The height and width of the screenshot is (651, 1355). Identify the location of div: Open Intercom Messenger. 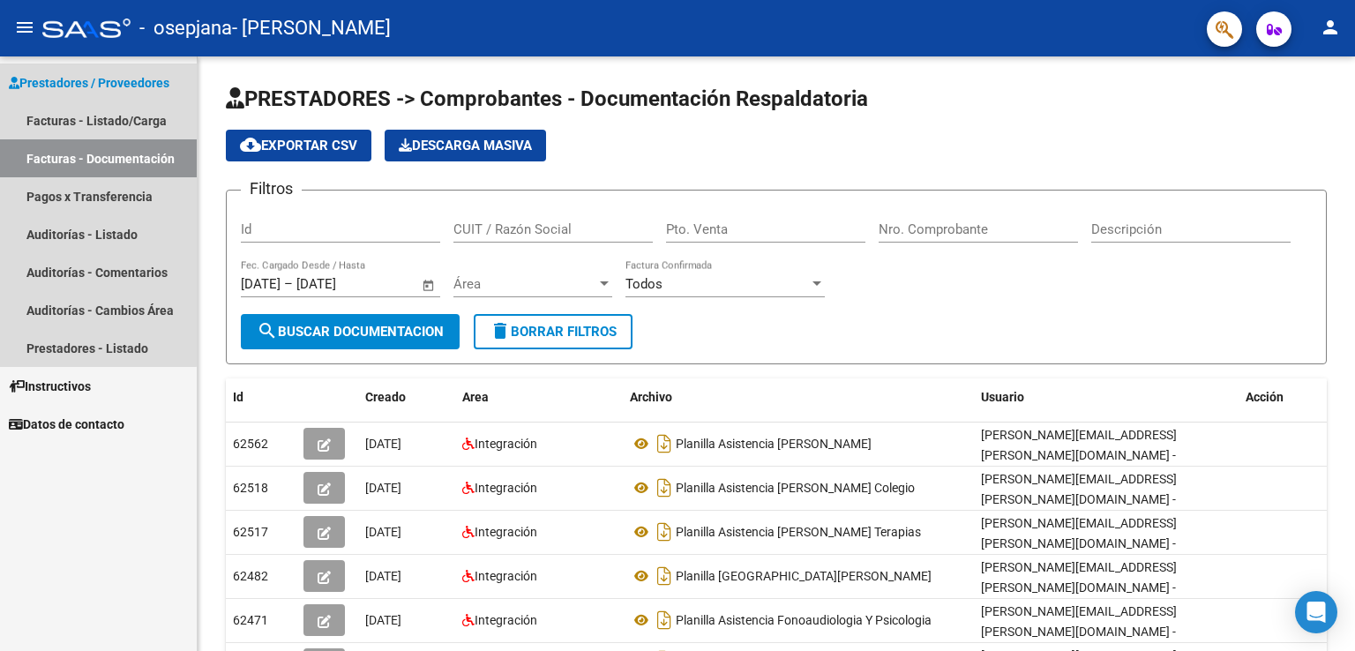
(1316, 612).